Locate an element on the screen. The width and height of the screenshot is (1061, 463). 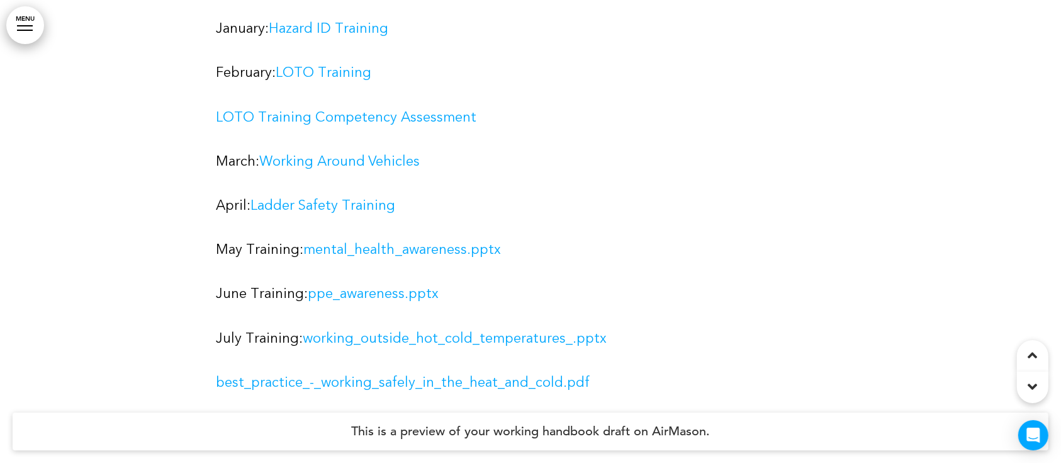
a: LOTO Training is located at coordinates (323, 72).